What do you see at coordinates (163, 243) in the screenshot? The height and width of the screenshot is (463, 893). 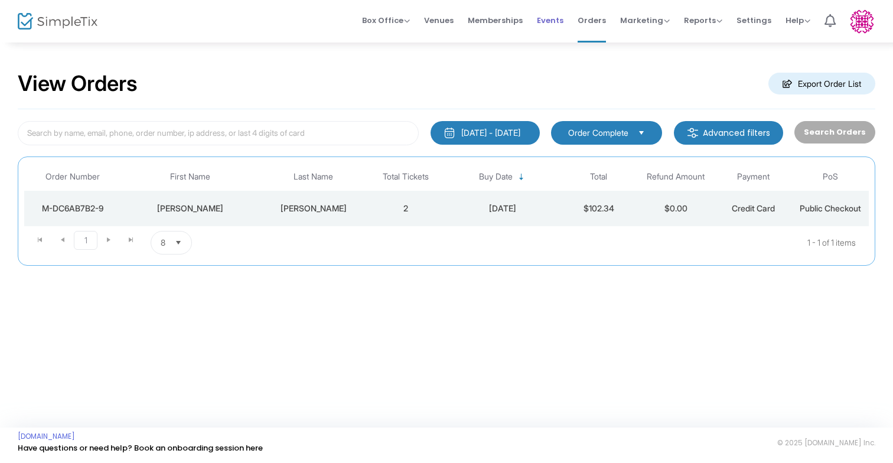 I see `span: 8` at bounding box center [163, 243].